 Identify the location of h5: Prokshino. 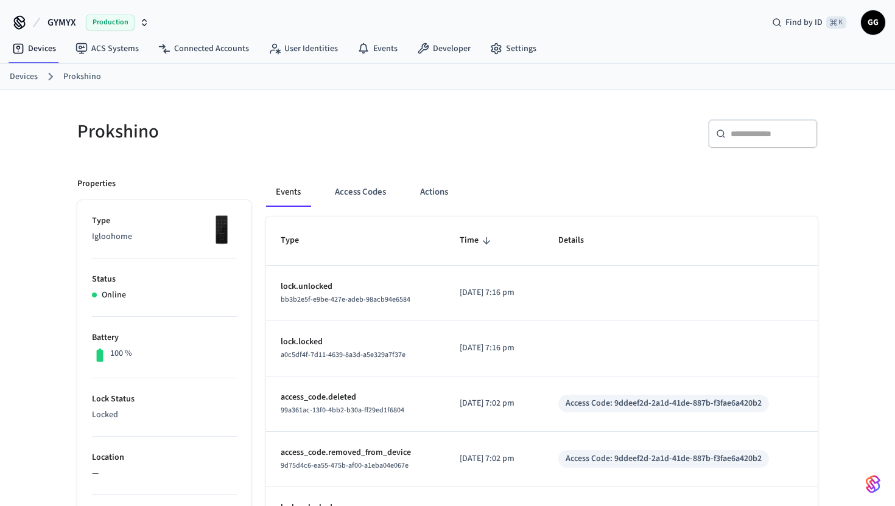
(259, 131).